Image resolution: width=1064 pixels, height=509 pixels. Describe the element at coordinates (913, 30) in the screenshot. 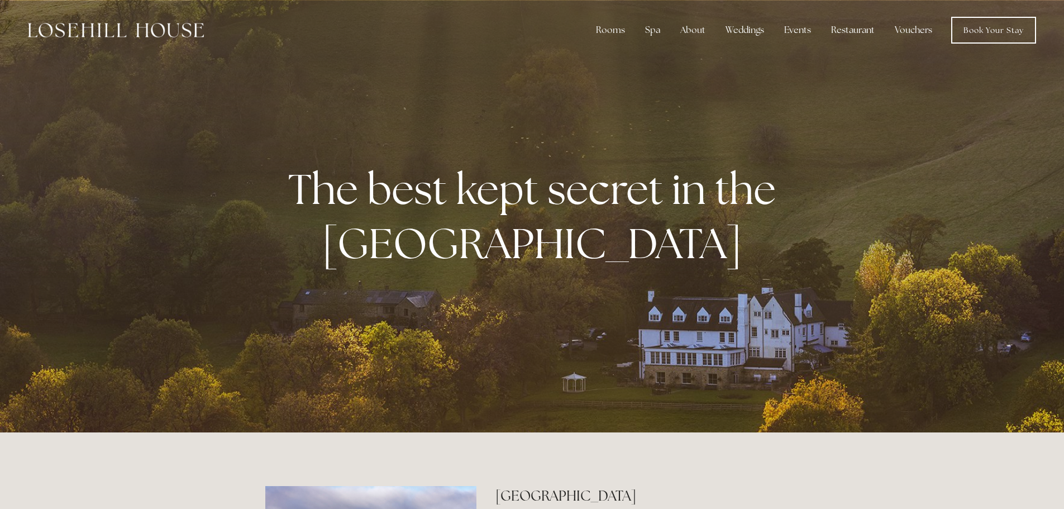

I see `a: Vouchers` at that location.